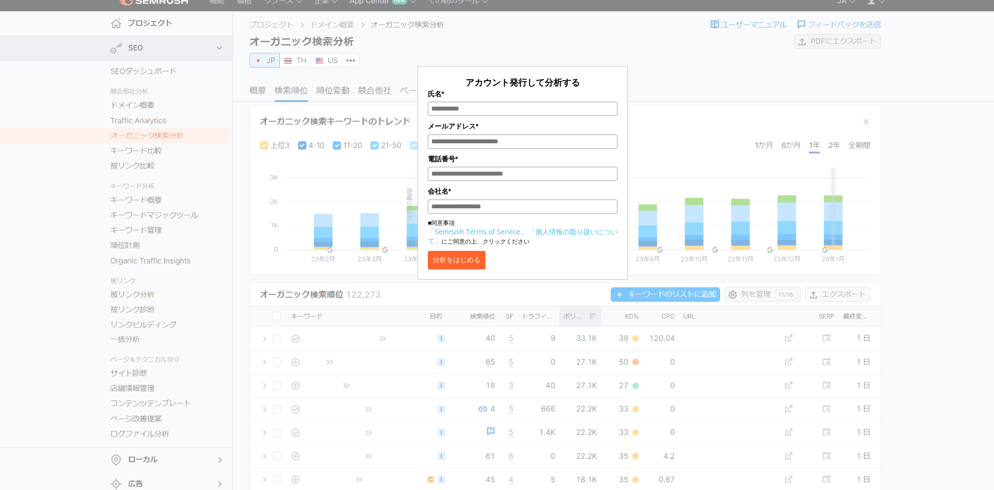 This screenshot has height=490, width=994. What do you see at coordinates (477, 231) in the screenshot?
I see `a: 「Semrush Terms of Service」` at bounding box center [477, 231].